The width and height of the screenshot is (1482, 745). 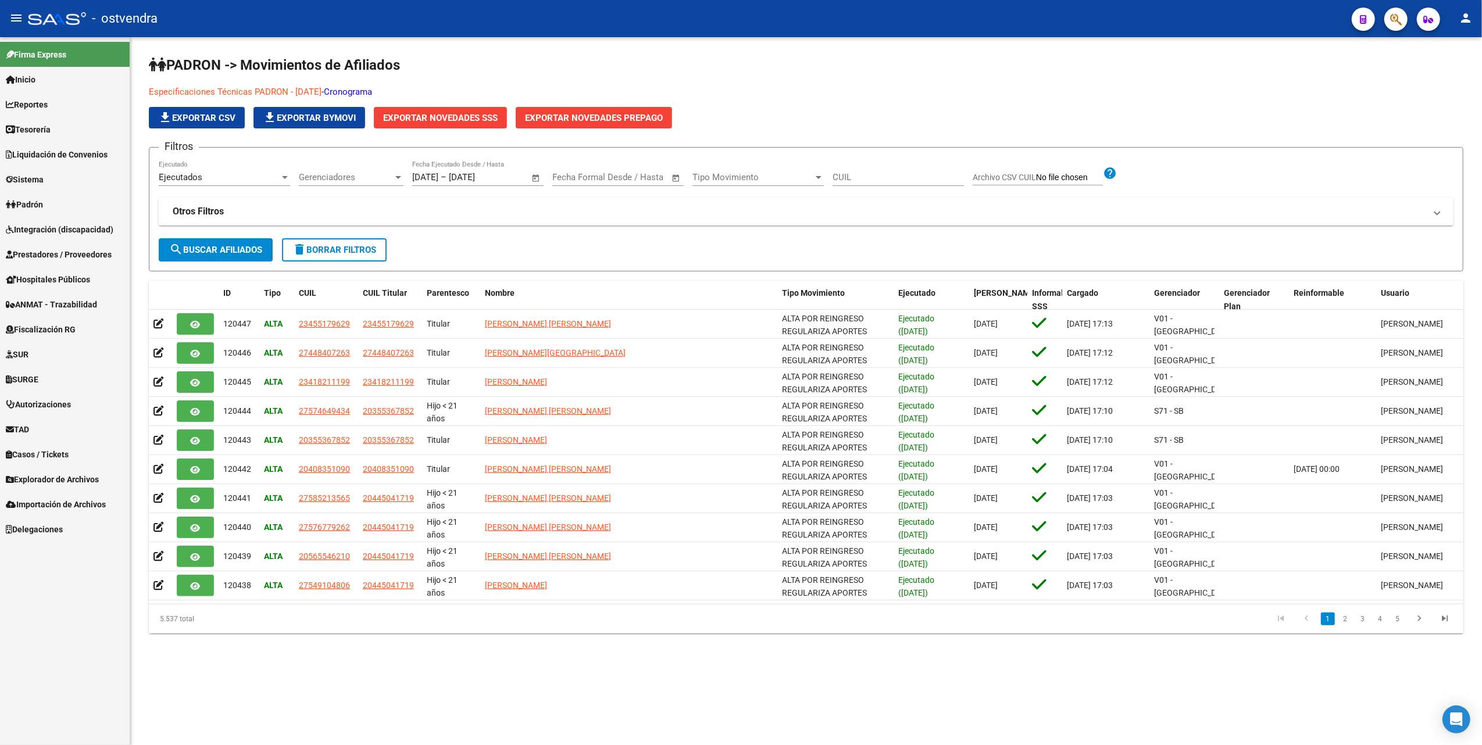 I want to click on datatable-header-cell: Parentesco, so click(x=451, y=300).